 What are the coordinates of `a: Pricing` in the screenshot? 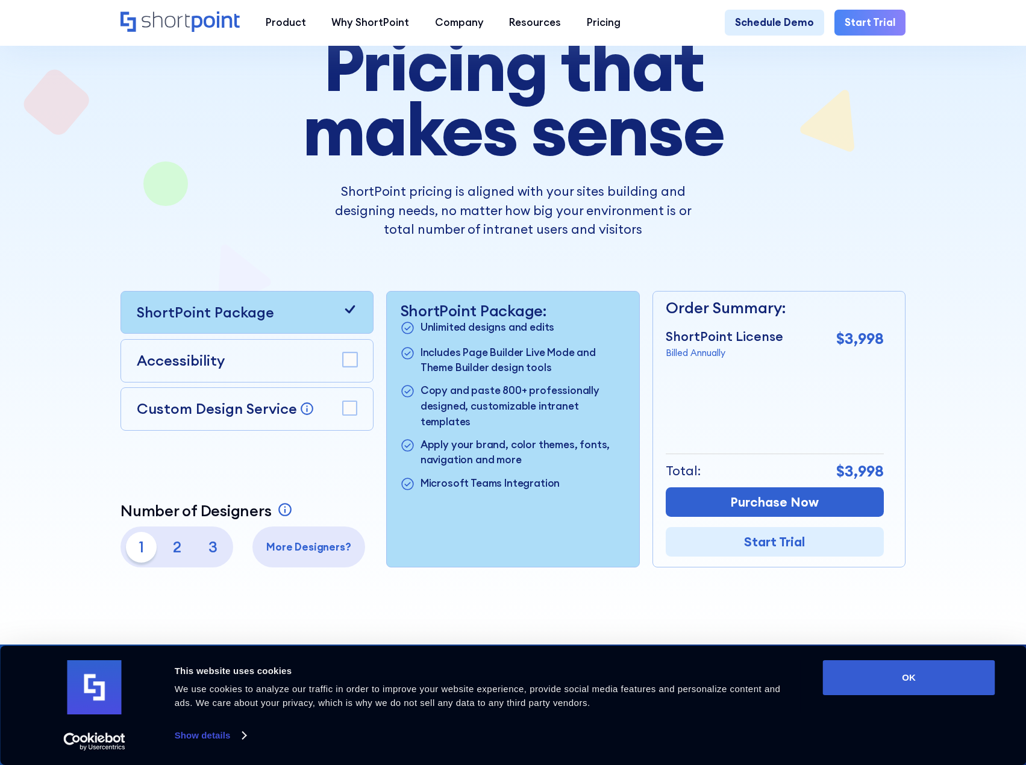 It's located at (604, 22).